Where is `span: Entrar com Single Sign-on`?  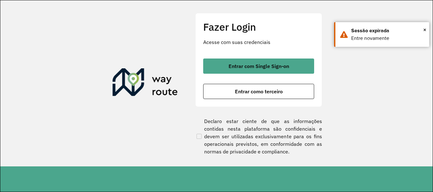 span: Entrar com Single Sign-on is located at coordinates (258, 66).